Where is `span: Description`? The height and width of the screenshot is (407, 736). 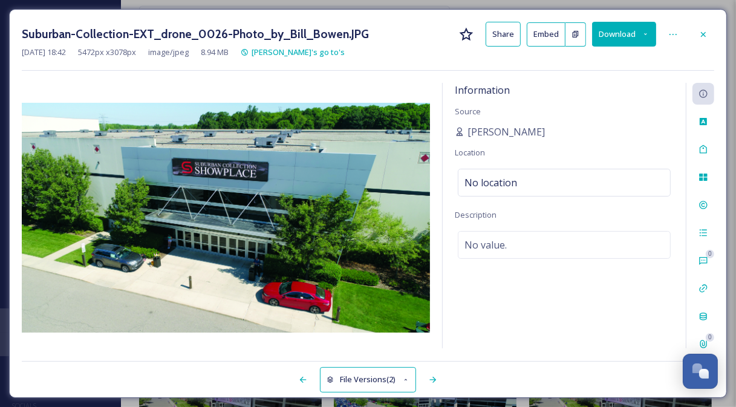
span: Description is located at coordinates (475, 215).